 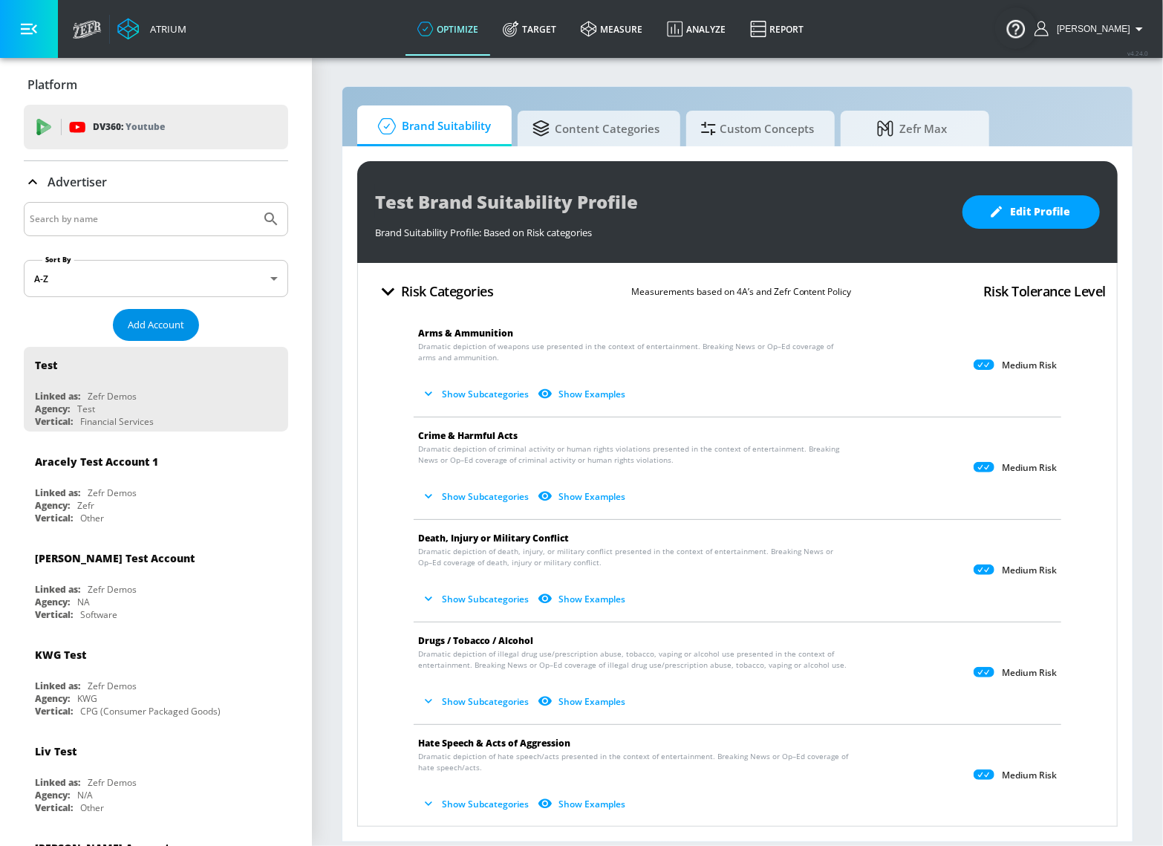 What do you see at coordinates (165, 29) in the screenshot?
I see `div: Atrium` at bounding box center [165, 29].